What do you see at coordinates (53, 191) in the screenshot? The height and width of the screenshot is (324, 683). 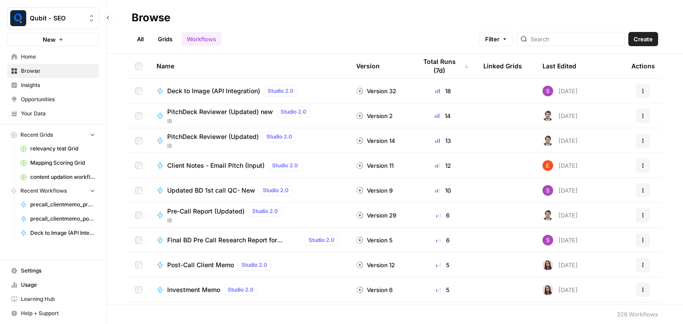 I see `button: Recent Workflows` at bounding box center [53, 191].